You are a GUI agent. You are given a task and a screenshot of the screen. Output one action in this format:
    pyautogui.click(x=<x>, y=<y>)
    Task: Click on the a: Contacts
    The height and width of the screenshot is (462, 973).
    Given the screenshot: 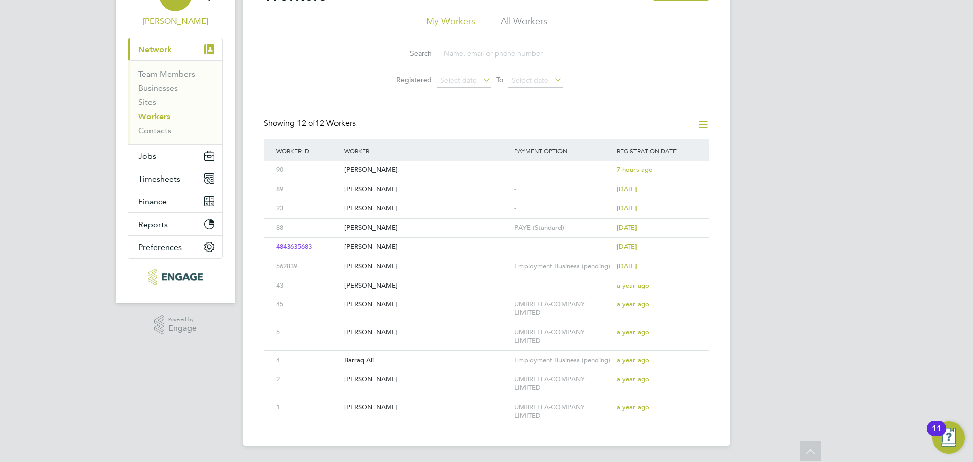 What is the action you would take?
    pyautogui.click(x=155, y=130)
    